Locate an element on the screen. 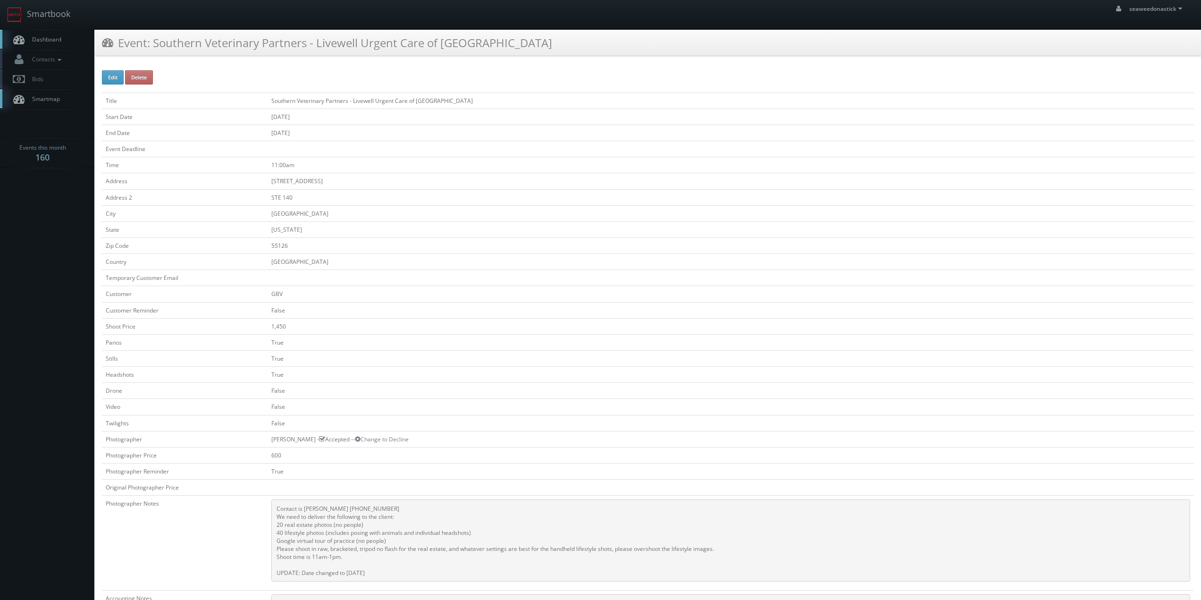  td: Photographer Price is located at coordinates (184, 455).